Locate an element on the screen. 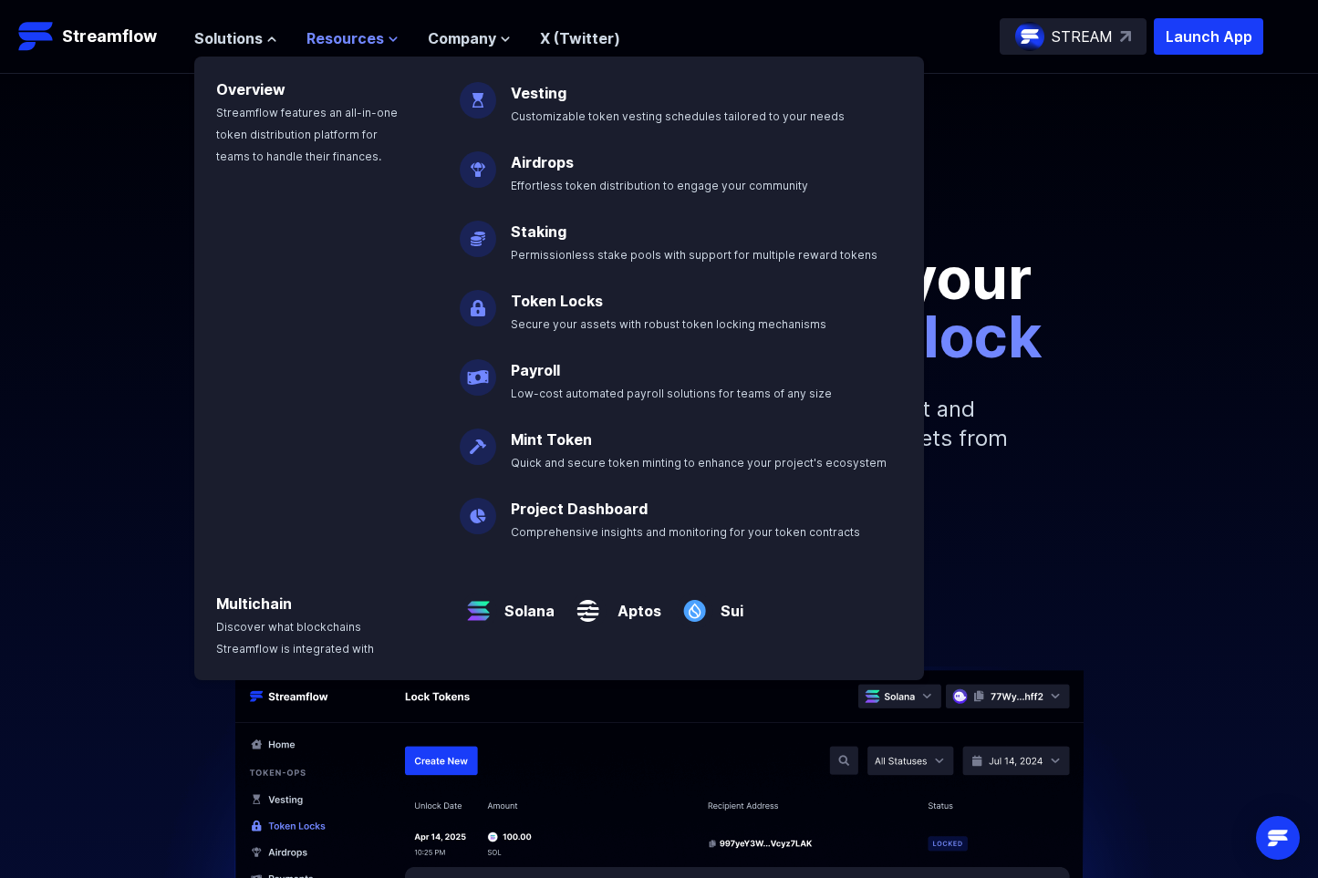  img: Token Locks is located at coordinates (478, 301).